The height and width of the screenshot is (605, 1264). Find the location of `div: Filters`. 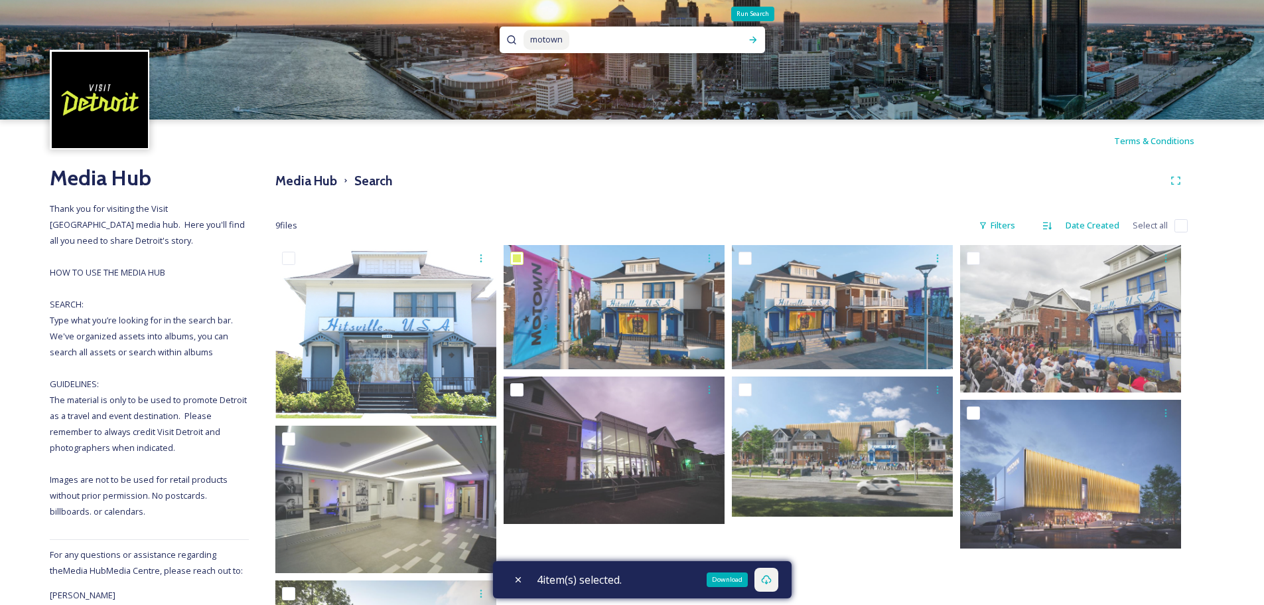

div: Filters is located at coordinates (997, 225).